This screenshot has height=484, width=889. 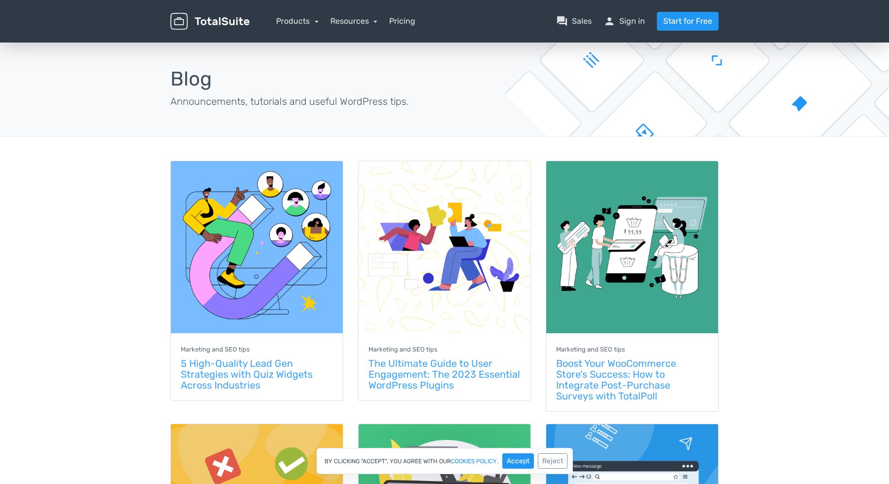 What do you see at coordinates (402, 21) in the screenshot?
I see `a: Pricing` at bounding box center [402, 21].